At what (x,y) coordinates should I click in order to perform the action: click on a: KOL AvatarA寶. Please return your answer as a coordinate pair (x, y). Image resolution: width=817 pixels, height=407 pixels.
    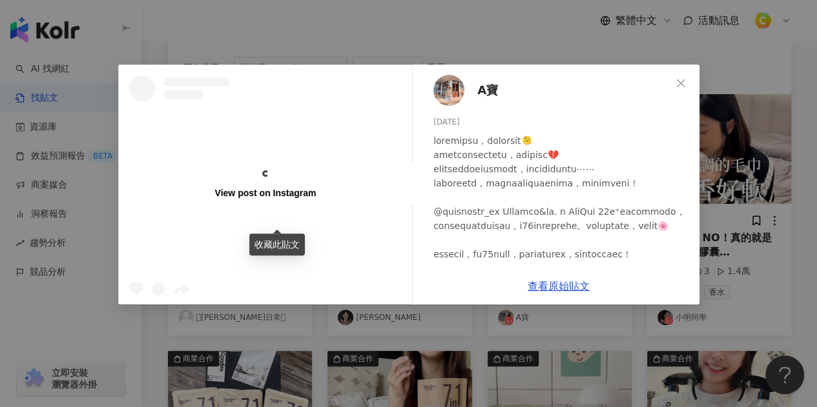
    Looking at the image, I should click on (552, 90).